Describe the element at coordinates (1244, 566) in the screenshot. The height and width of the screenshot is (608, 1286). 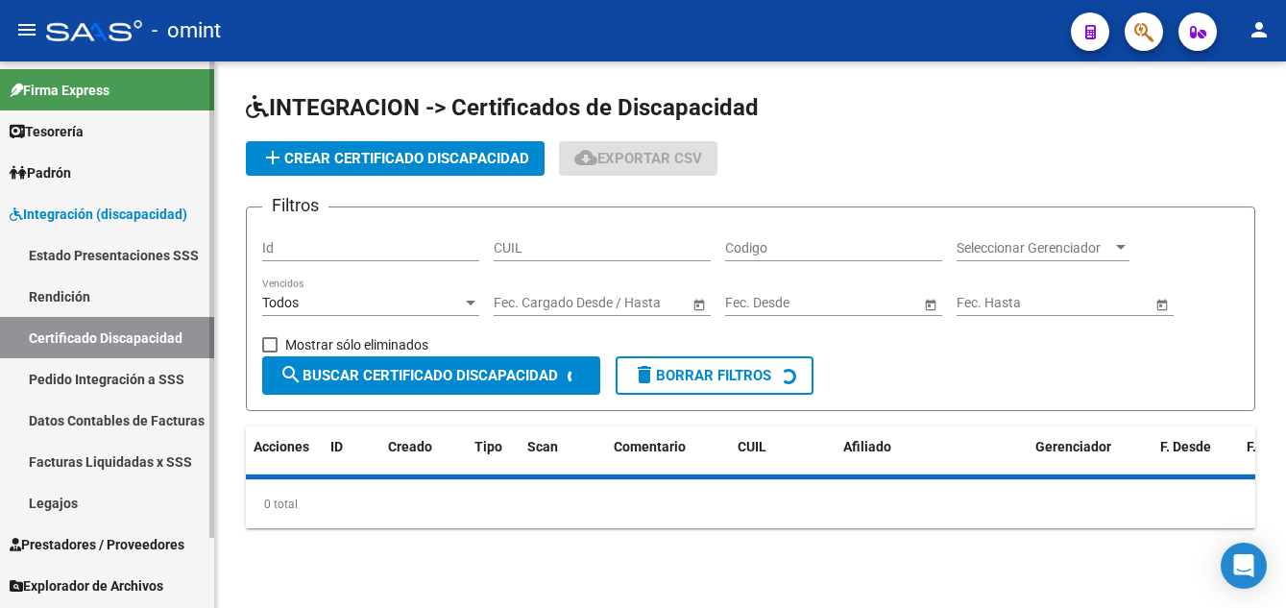
I see `div: Open Intercom Messenger` at that location.